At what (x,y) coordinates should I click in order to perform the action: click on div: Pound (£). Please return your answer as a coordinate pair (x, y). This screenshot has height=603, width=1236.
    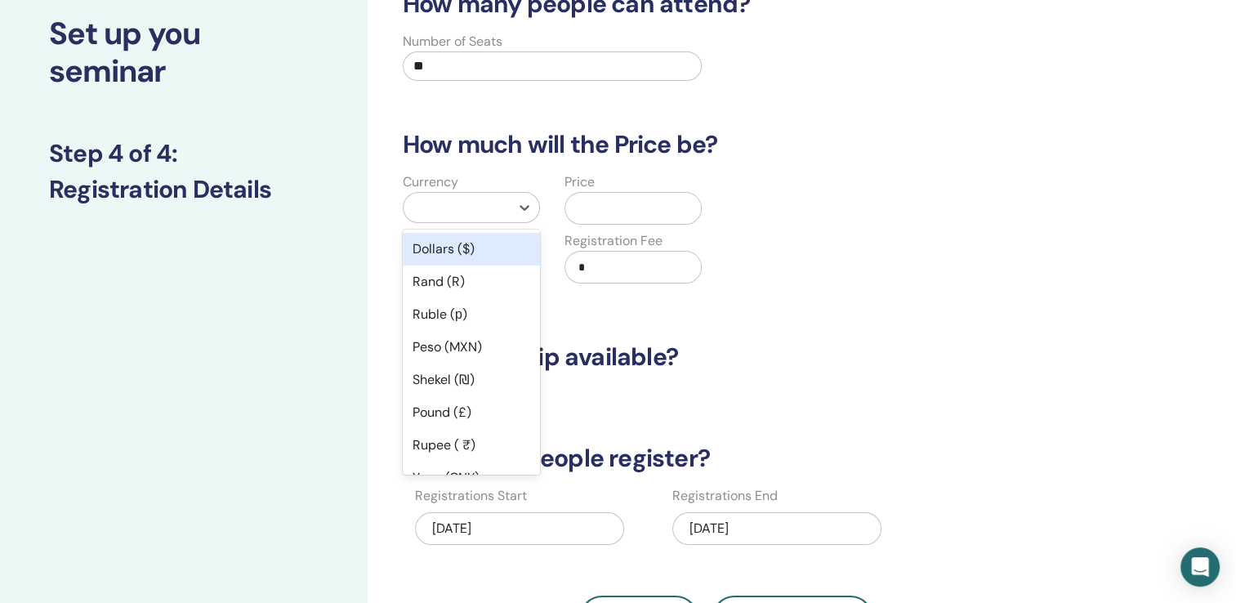
    Looking at the image, I should click on (472, 413).